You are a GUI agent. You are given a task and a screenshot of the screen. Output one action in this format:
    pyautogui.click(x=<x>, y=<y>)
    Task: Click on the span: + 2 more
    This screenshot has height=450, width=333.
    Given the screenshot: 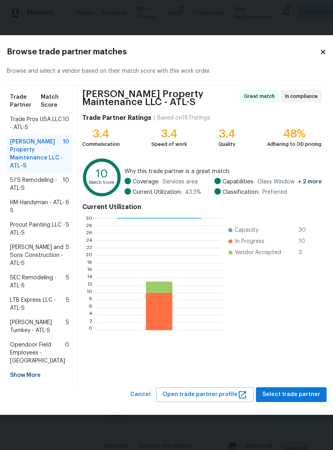 What is the action you would take?
    pyautogui.click(x=310, y=182)
    